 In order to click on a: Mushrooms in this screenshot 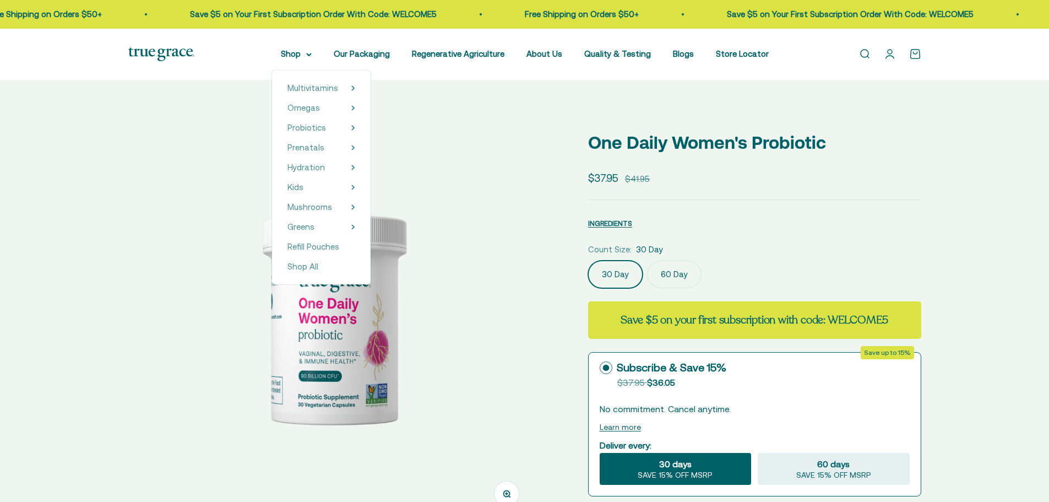, I will do `click(310, 207)`.